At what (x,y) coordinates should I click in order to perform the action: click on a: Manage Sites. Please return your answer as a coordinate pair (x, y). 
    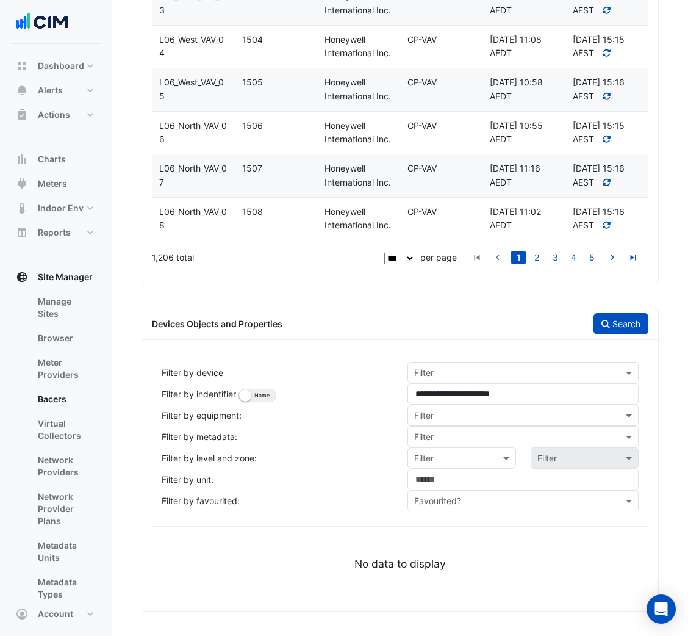
    Looking at the image, I should click on (65, 308).